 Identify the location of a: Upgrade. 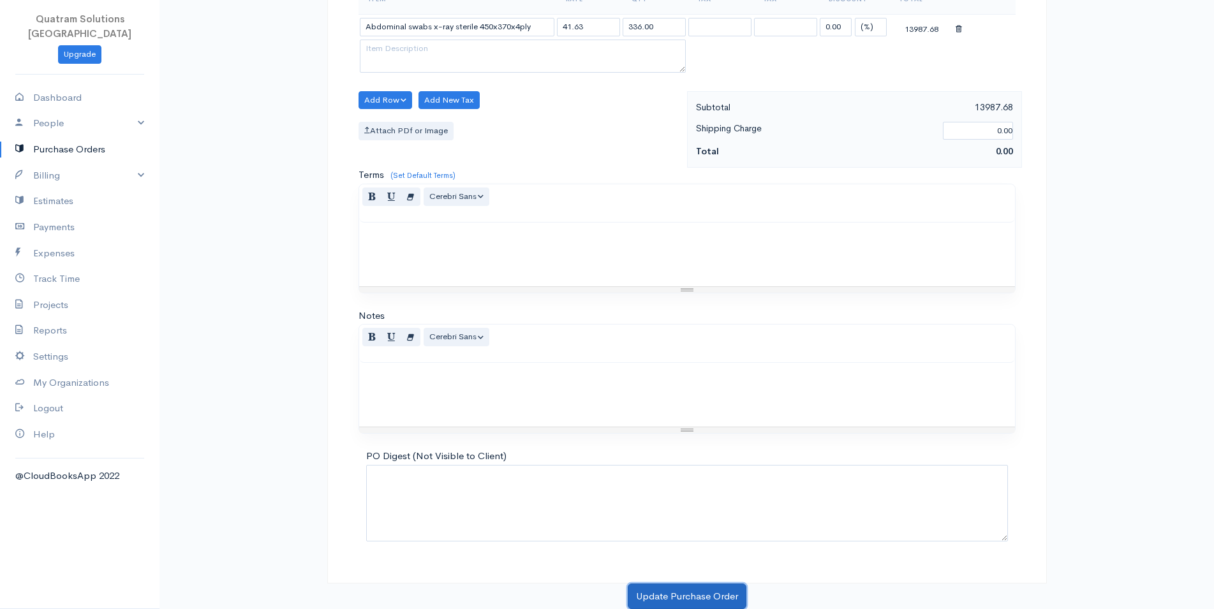
(80, 54).